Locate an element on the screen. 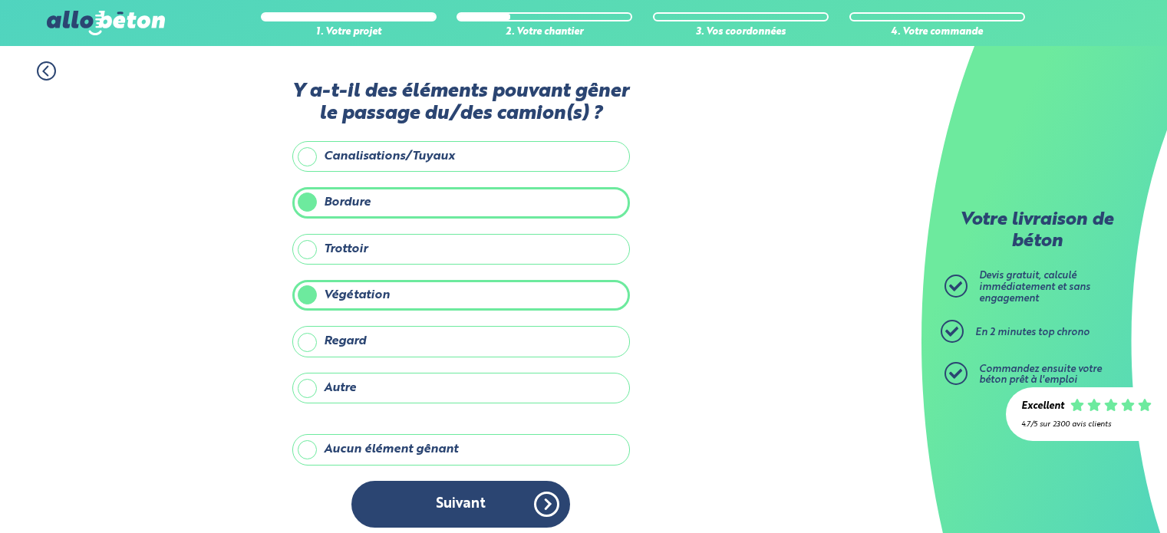 The width and height of the screenshot is (1167, 533). div: 1. Votre projet is located at coordinates (348, 32).